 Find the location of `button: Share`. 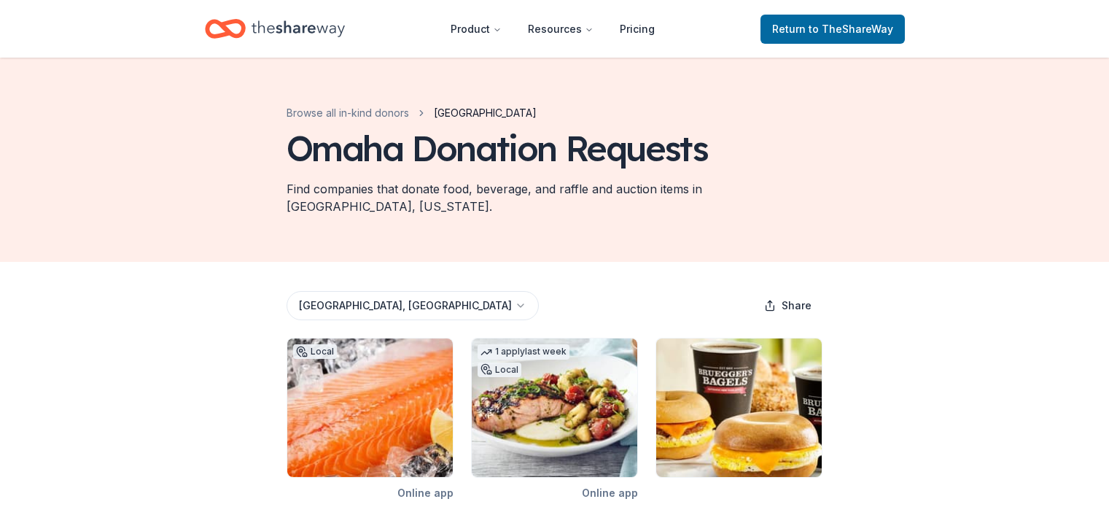

button: Share is located at coordinates (788, 306).